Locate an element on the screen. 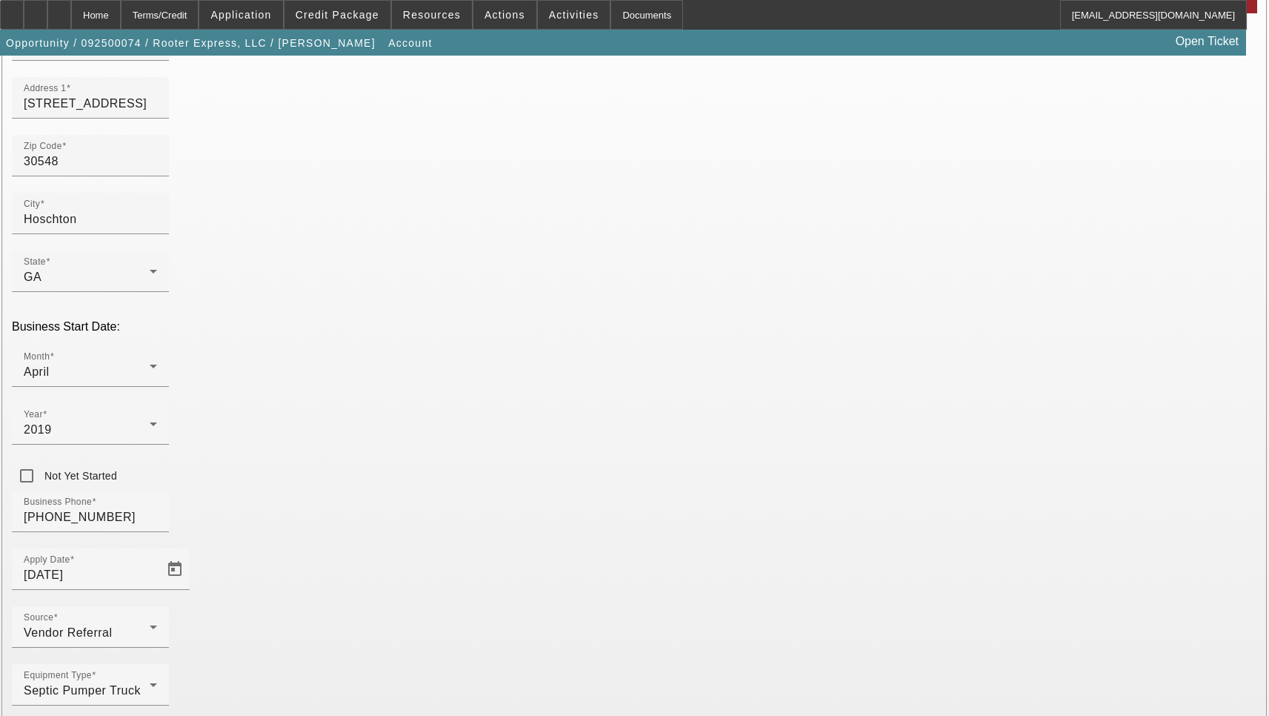 This screenshot has width=1269, height=716. span: Actions is located at coordinates (504, 15).